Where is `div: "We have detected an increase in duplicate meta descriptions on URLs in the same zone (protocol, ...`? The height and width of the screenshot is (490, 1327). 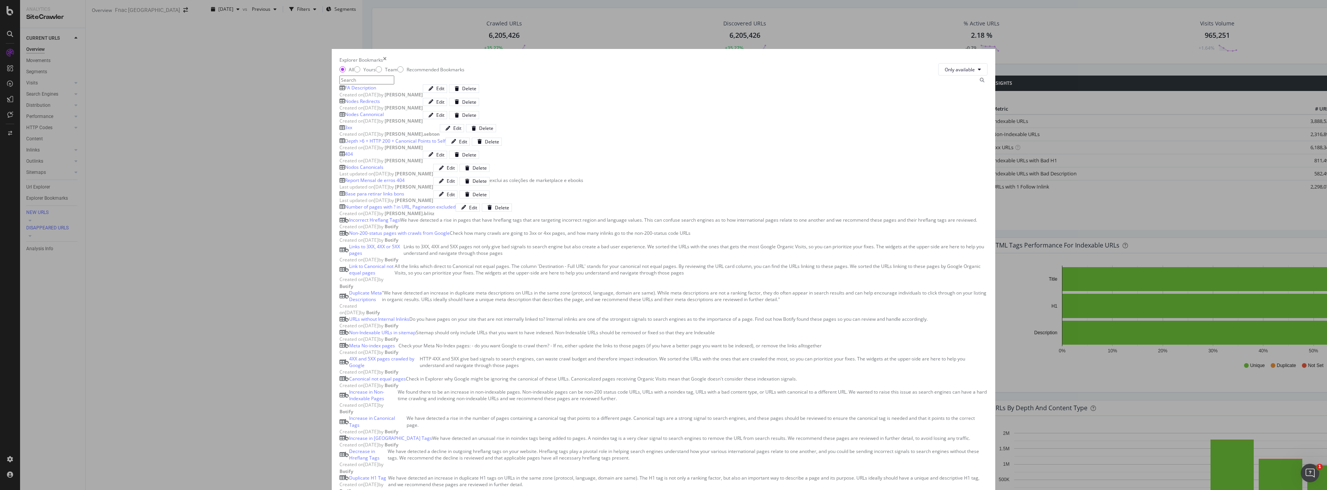
div: "We have detected an increase in duplicate meta descriptions on URLs in the same zone (protocol, ... is located at coordinates (685, 303).